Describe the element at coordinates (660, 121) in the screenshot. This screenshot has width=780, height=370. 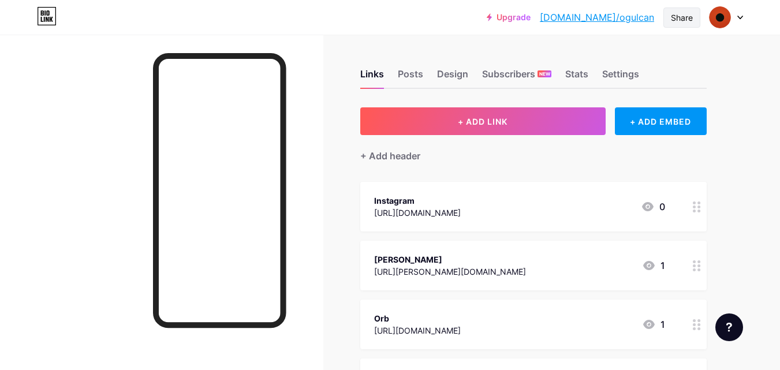
I see `div: + ADD EMBED` at that location.